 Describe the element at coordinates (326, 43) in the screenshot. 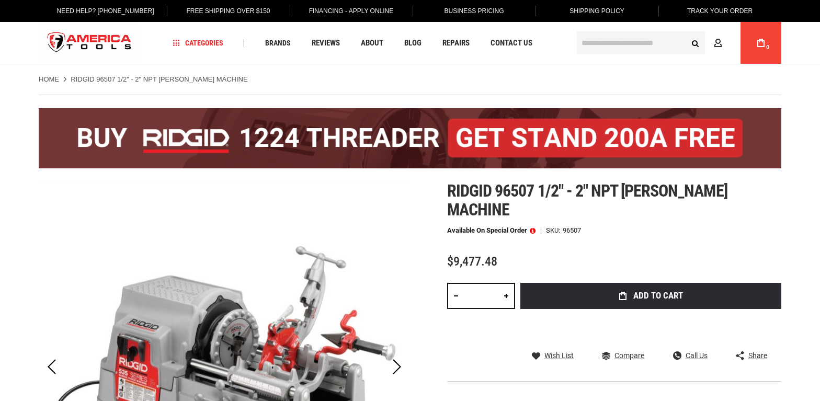

I see `a: Reviews` at that location.